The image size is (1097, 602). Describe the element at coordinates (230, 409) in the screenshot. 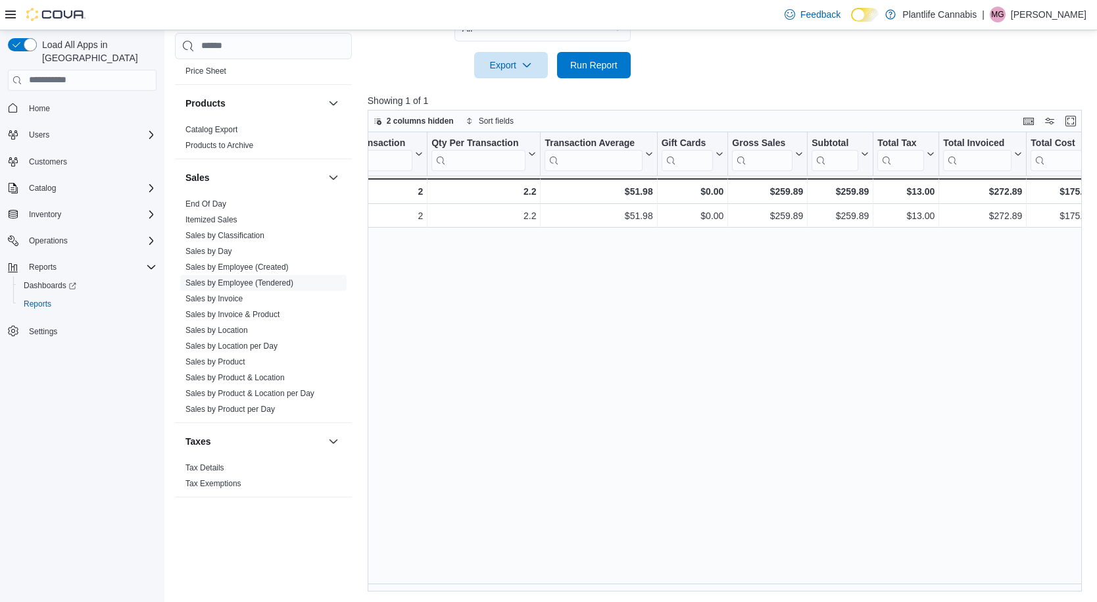

I see `a: Sales by Product per Day` at that location.